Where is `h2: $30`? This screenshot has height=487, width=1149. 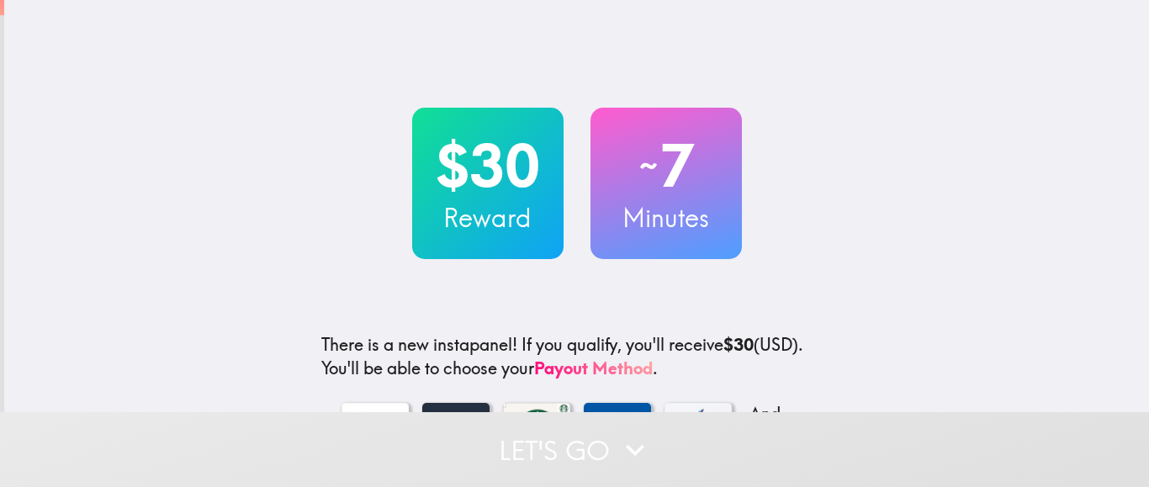 h2: $30 is located at coordinates (488, 166).